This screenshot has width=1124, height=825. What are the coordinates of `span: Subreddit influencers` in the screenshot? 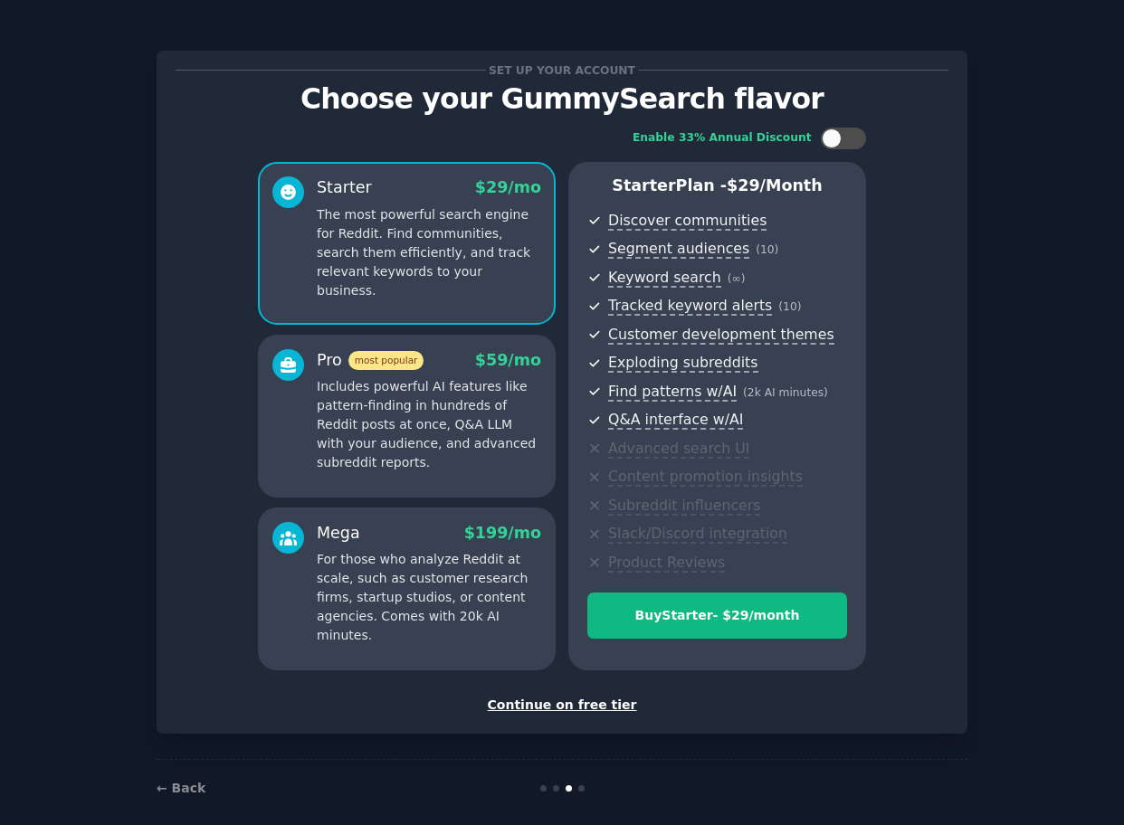 It's located at (684, 506).